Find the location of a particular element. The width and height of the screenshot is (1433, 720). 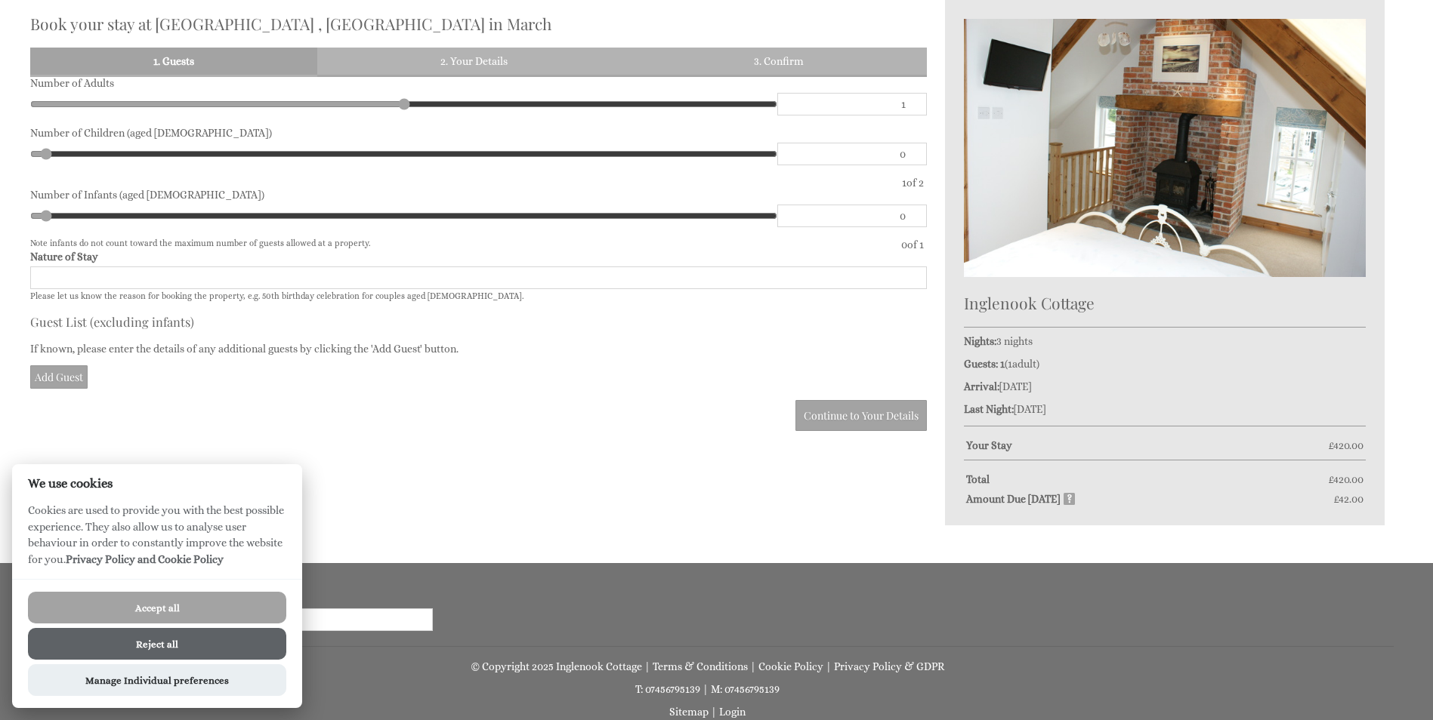

div: of 2 is located at coordinates (912, 183).